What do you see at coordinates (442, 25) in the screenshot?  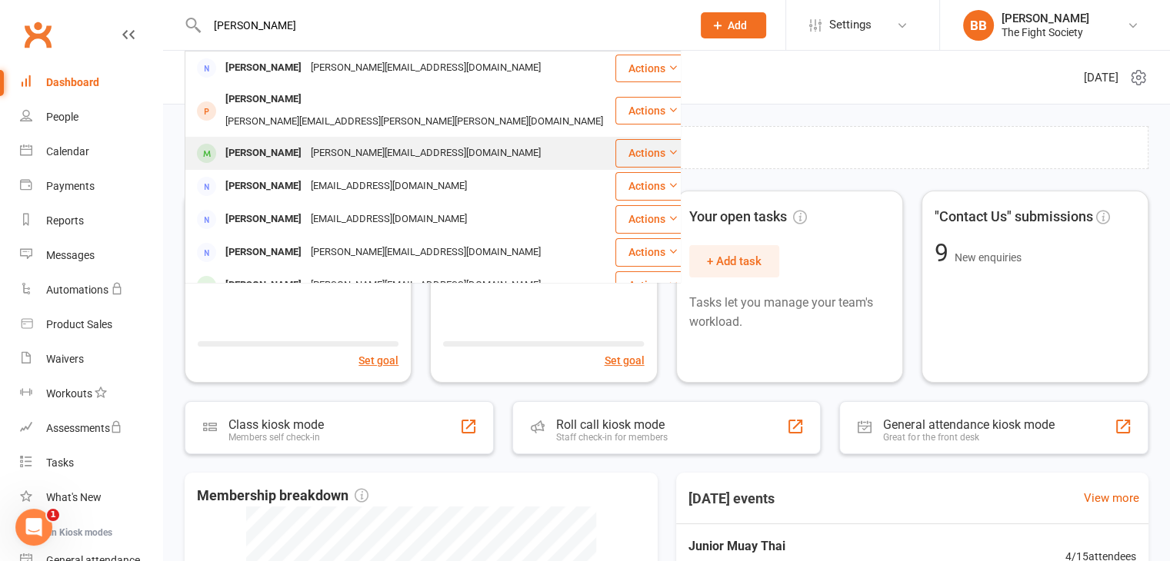 I see `input: Search...` at bounding box center [442, 25].